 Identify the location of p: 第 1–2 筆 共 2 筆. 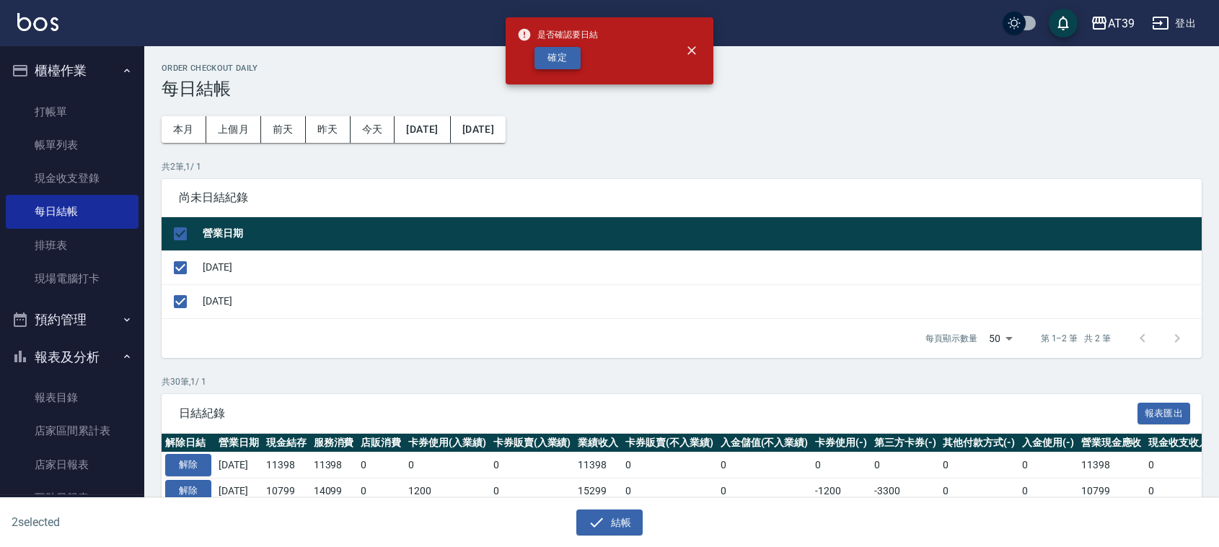
(1075, 338).